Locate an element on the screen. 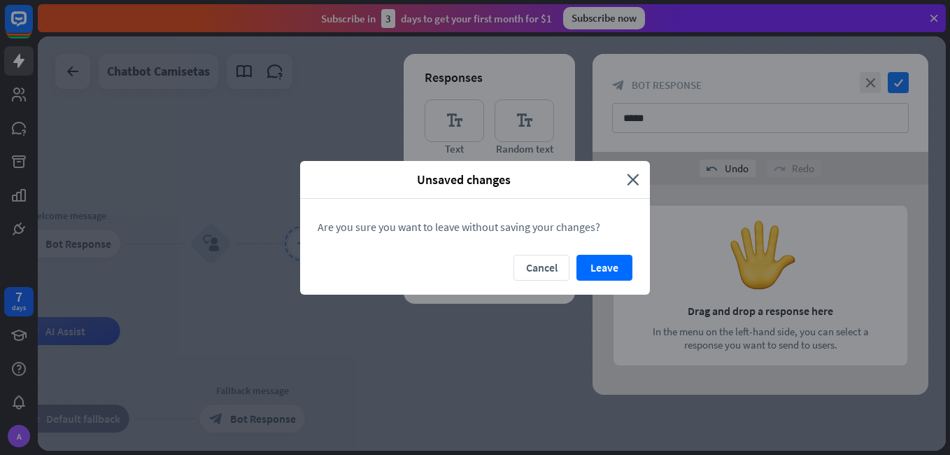 This screenshot has height=455, width=950. span: Are you sure you want to leave without saving your changes? is located at coordinates (459, 227).